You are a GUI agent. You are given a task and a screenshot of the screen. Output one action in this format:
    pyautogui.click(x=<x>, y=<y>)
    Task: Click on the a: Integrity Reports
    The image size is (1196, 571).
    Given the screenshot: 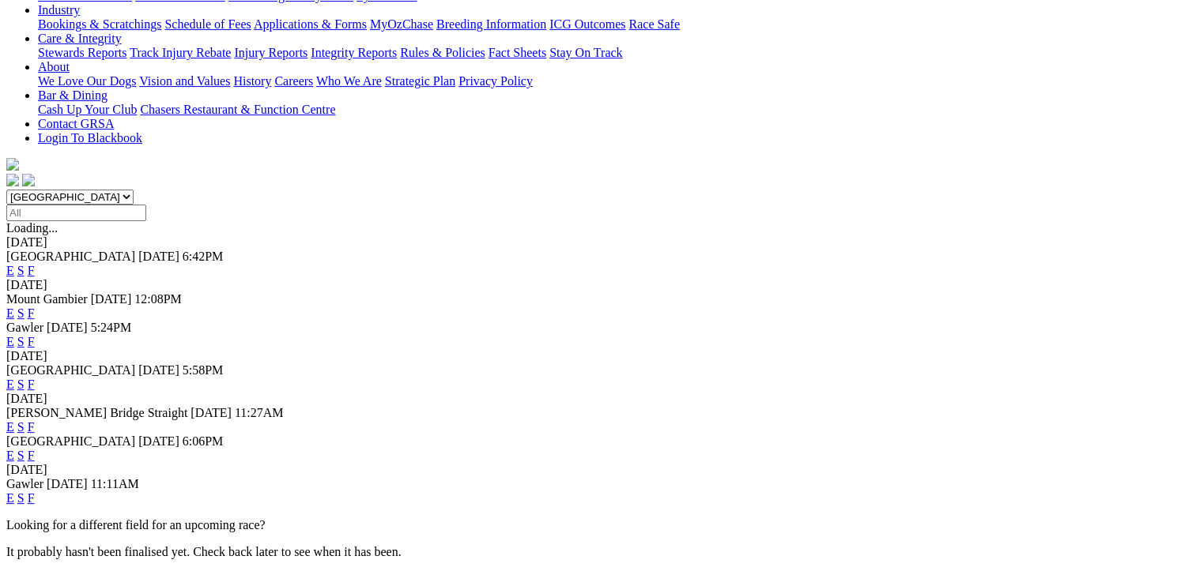 What is the action you would take?
    pyautogui.click(x=353, y=52)
    